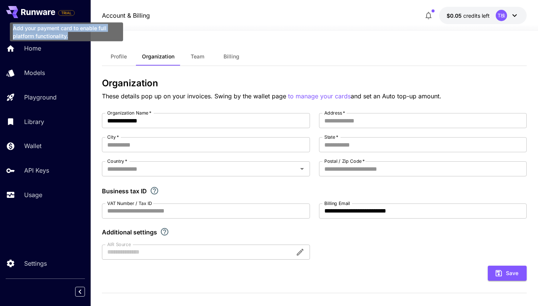 This screenshot has height=306, width=538. I want to click on p: Wallet, so click(33, 146).